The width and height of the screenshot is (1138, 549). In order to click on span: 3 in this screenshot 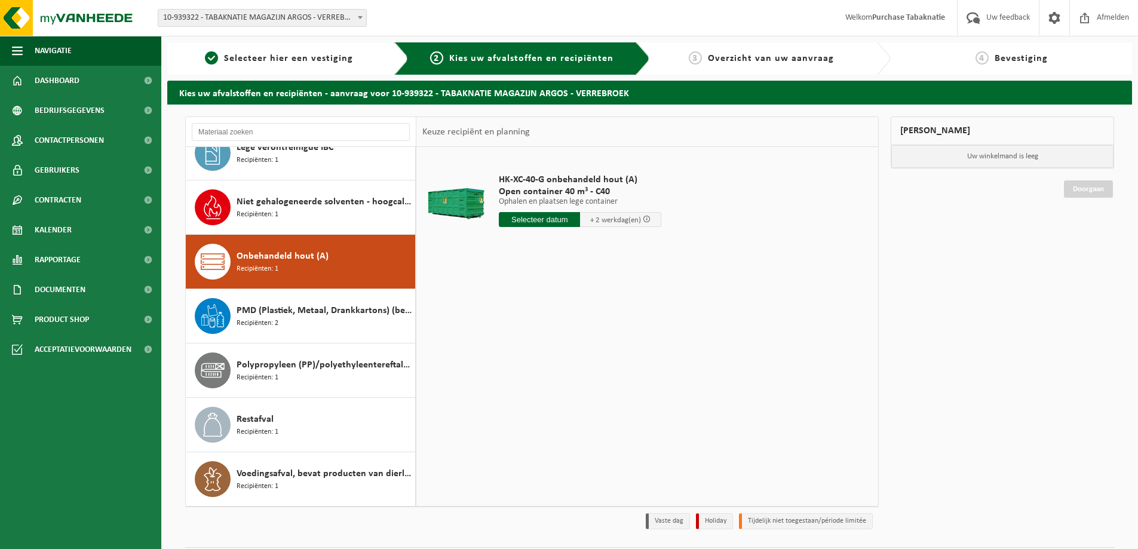, I will do `click(695, 58)`.